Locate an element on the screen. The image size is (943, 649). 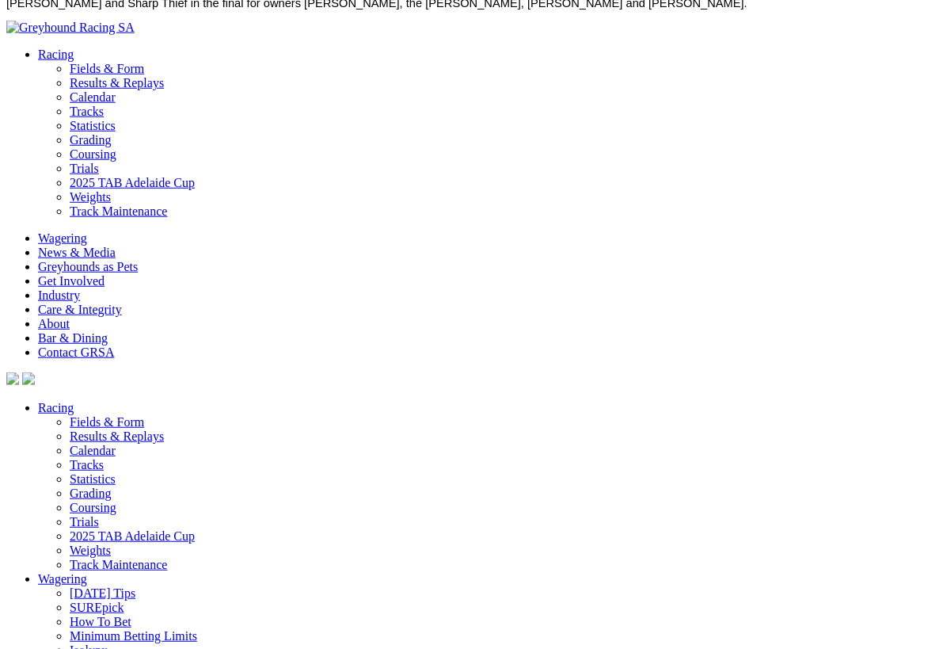
img: facebook.svg is located at coordinates (13, 379).